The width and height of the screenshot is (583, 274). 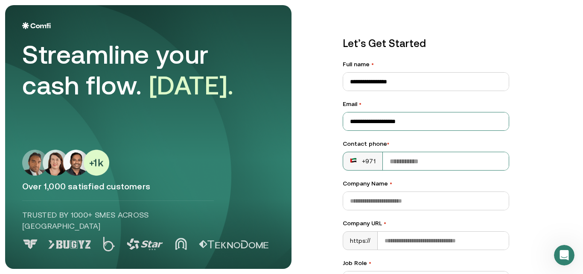 I want to click on img: Logo 4, so click(x=181, y=243).